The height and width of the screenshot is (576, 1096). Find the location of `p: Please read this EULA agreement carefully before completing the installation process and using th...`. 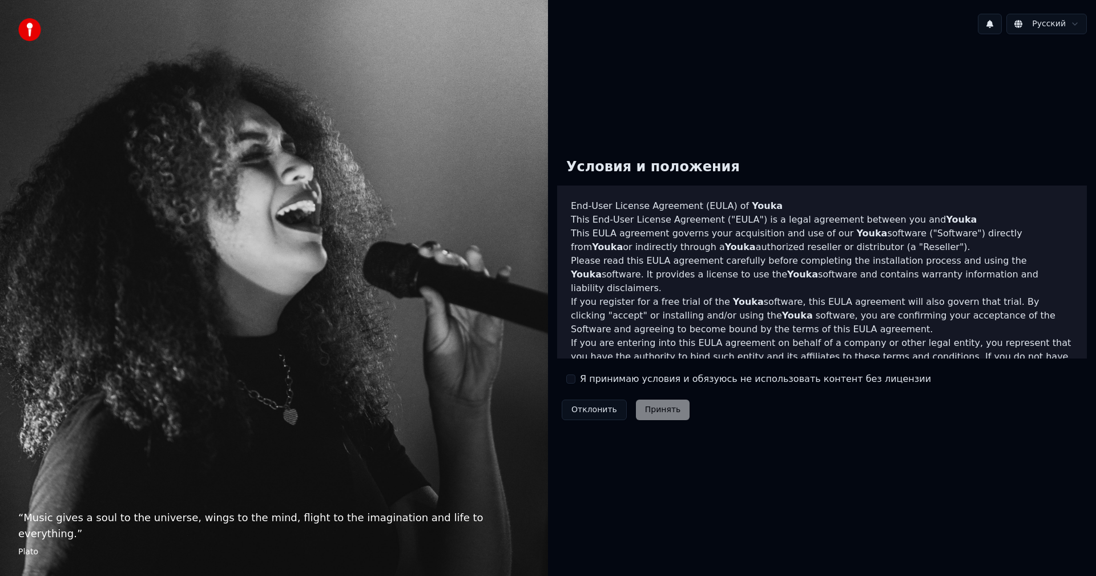

p: Please read this EULA agreement carefully before completing the installation process and using th... is located at coordinates (822, 275).